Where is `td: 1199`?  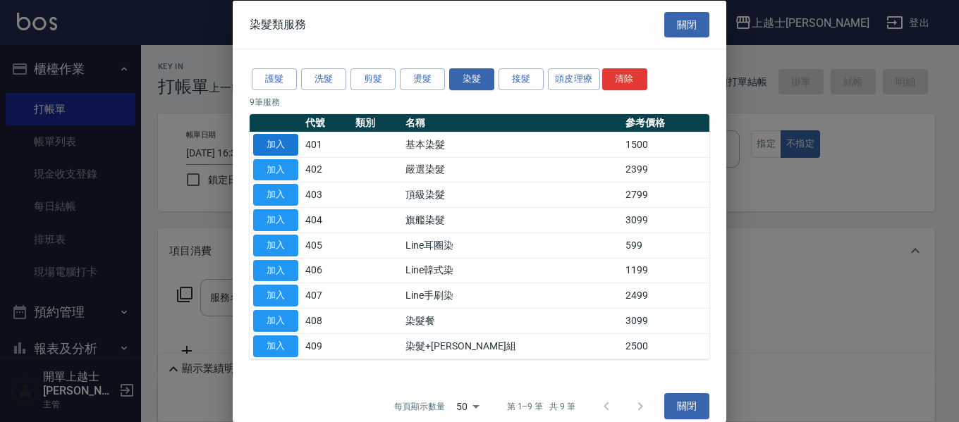 td: 1199 is located at coordinates (666, 271).